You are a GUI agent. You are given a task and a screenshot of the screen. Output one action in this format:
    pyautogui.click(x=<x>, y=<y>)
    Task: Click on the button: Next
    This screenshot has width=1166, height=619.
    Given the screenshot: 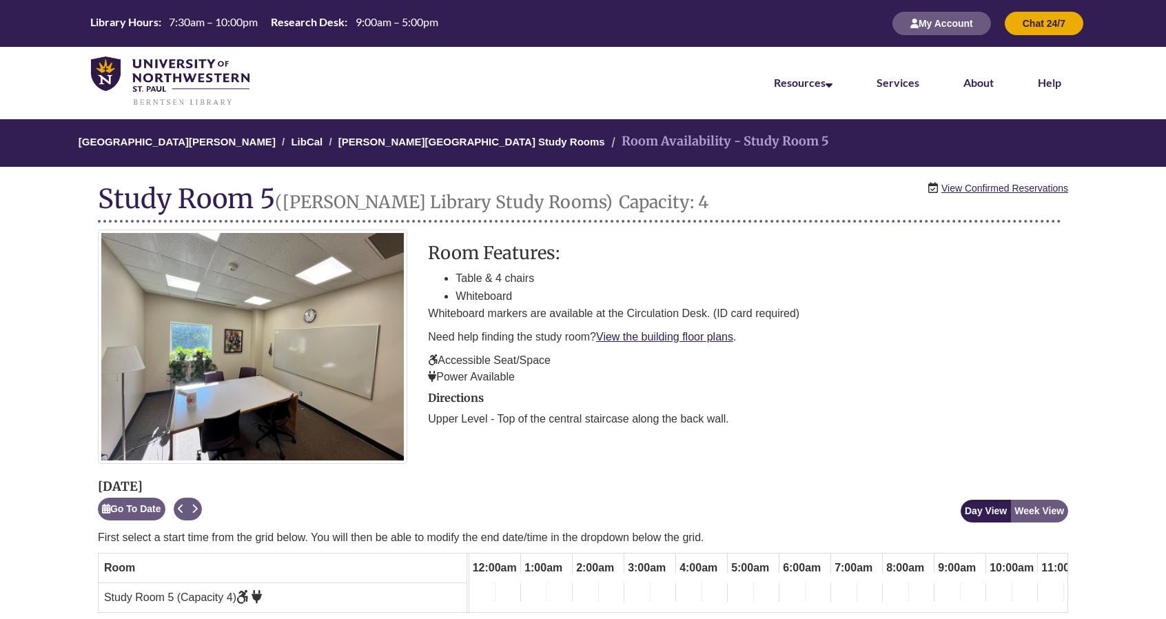 What is the action you would take?
    pyautogui.click(x=194, y=509)
    